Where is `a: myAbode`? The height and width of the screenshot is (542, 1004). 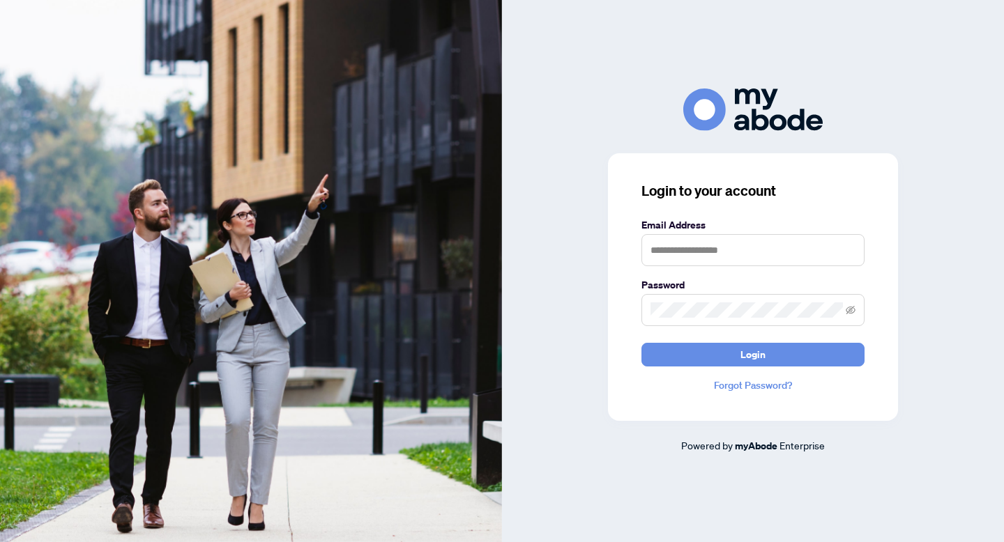
a: myAbode is located at coordinates (756, 446).